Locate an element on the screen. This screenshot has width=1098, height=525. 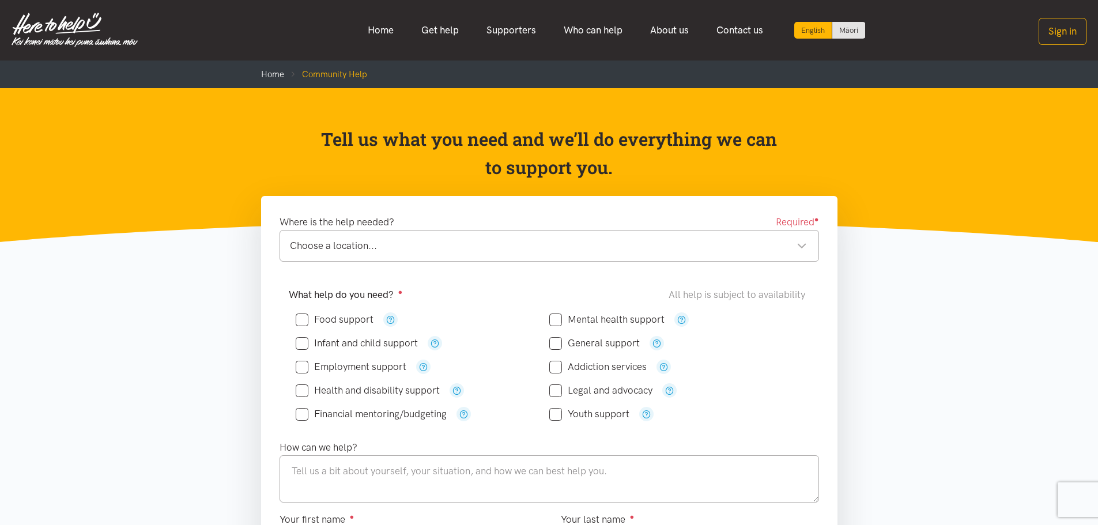
label: Food support is located at coordinates (334, 319).